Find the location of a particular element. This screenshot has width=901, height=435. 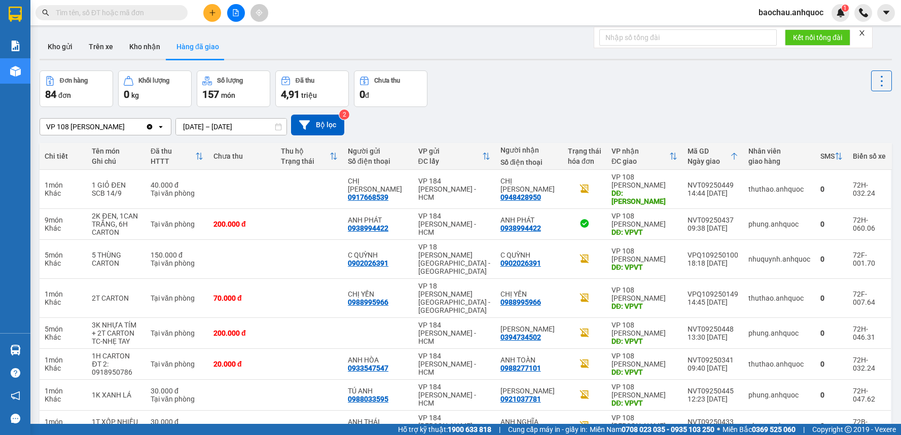

div: Mã GD is located at coordinates (709, 151).